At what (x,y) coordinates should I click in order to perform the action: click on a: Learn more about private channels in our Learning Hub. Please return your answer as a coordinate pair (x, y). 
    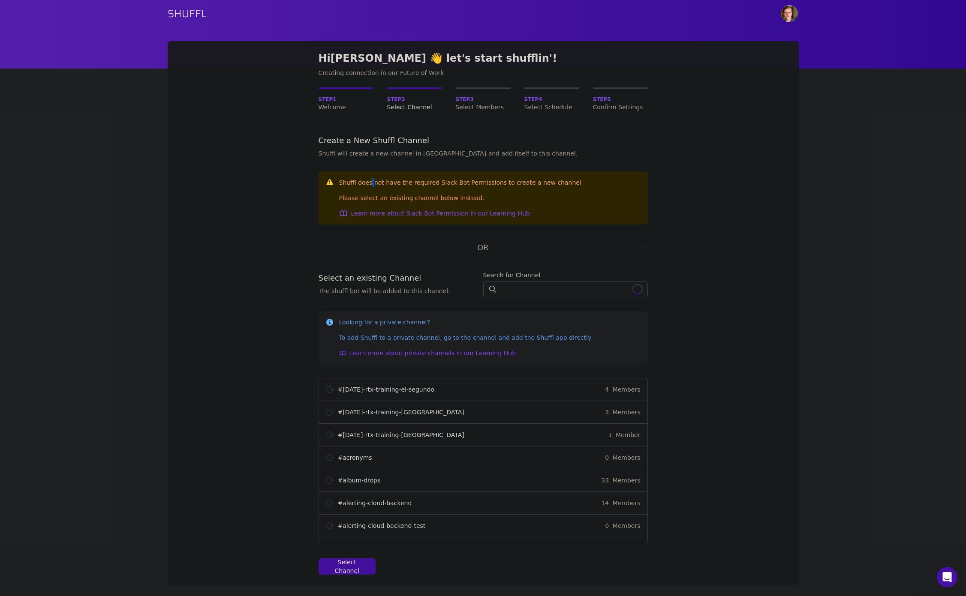
    Looking at the image, I should click on (465, 353).